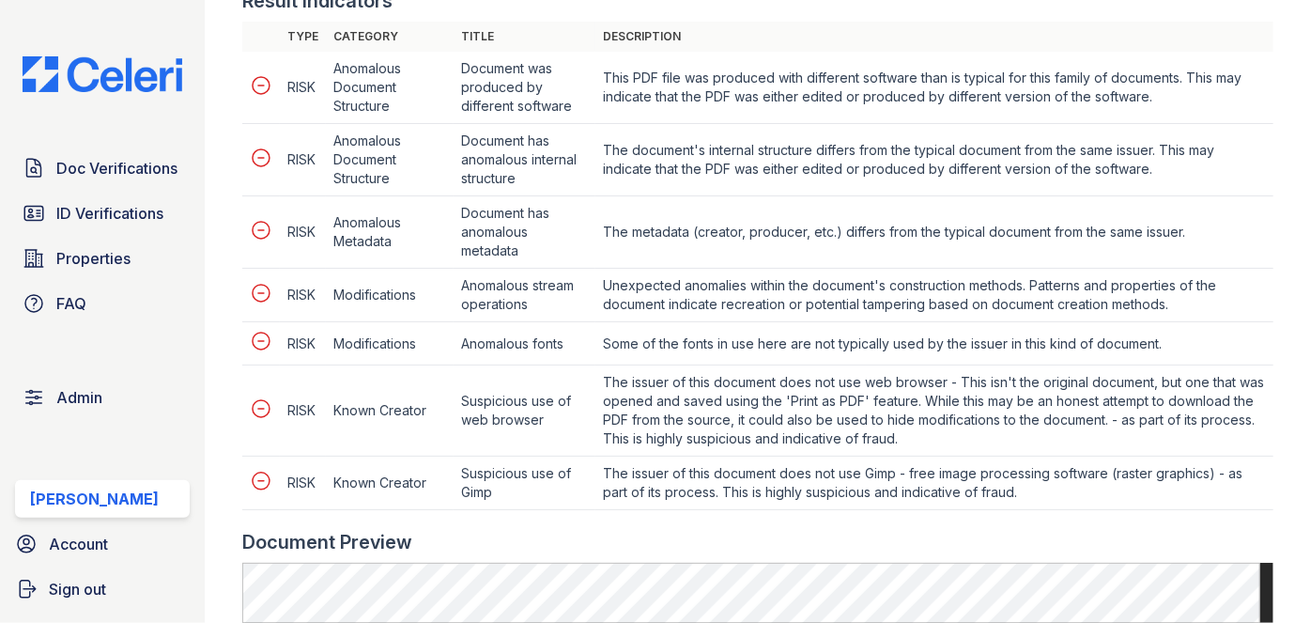 The image size is (1311, 623). What do you see at coordinates (102, 589) in the screenshot?
I see `a: Sign out` at bounding box center [102, 589].